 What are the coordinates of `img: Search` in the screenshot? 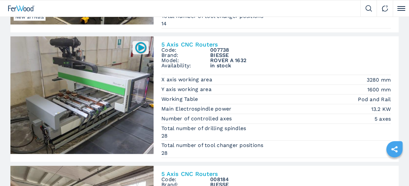 It's located at (369, 8).